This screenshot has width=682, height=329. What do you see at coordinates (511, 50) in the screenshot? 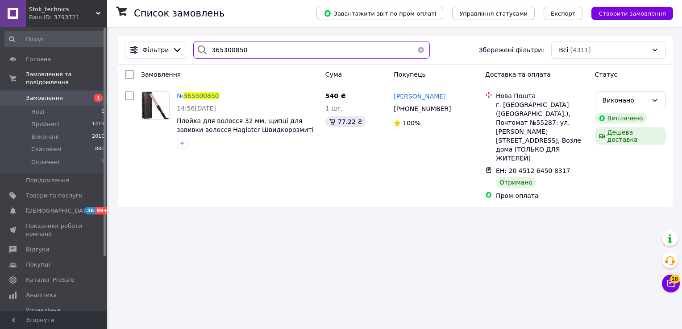
I see `span: Збережені фільтри:` at bounding box center [511, 50].